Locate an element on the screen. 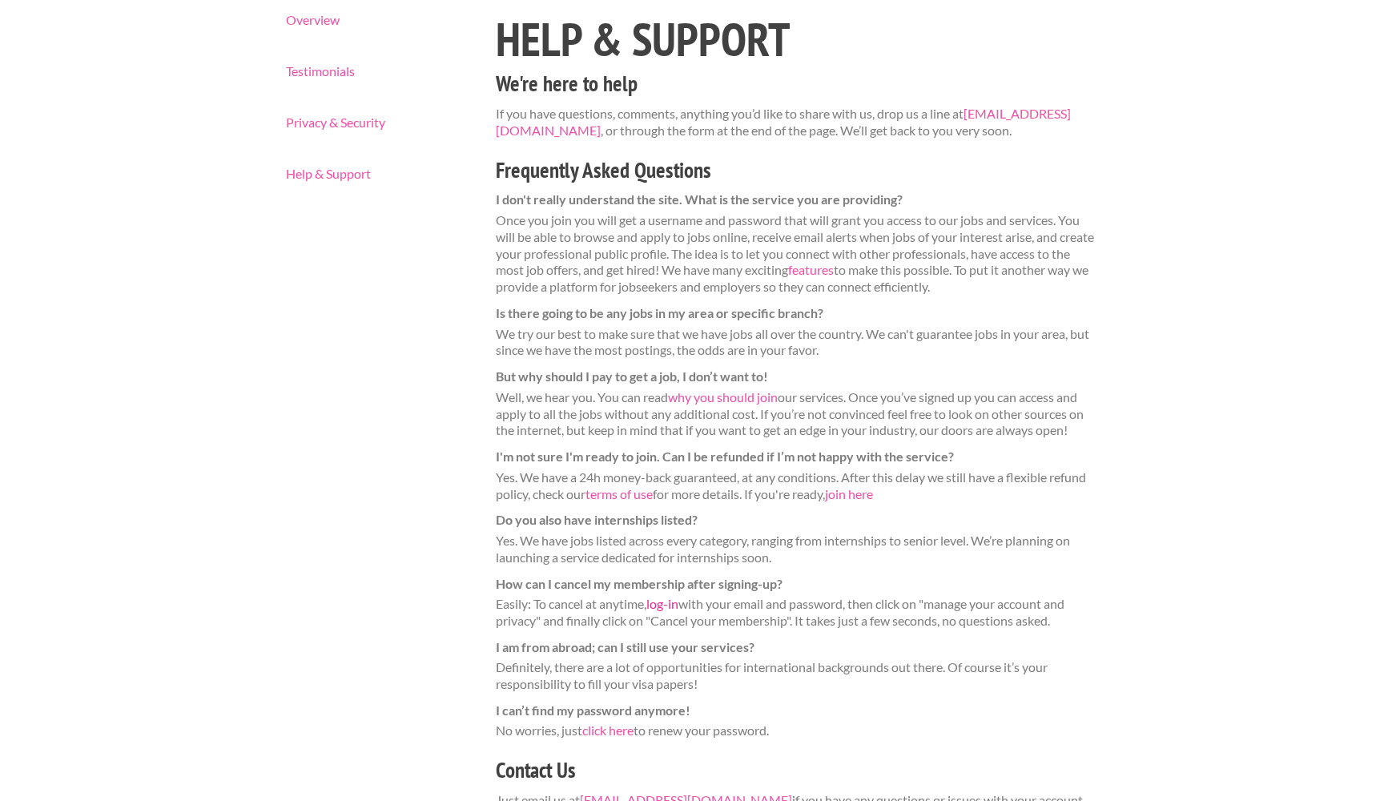  h3: We're here to help is located at coordinates (797, 84).